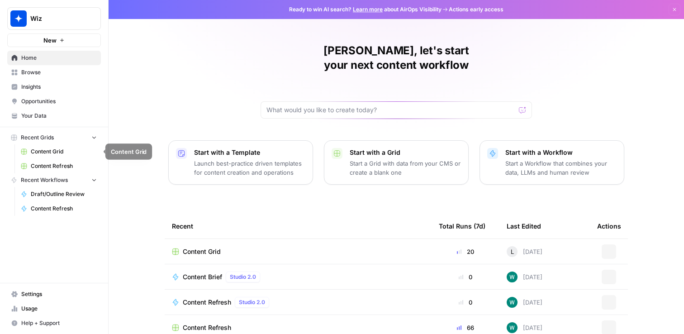  I want to click on button: Start with a GridStart a Grid with data from your CMS or create a blank one, so click(396, 162).